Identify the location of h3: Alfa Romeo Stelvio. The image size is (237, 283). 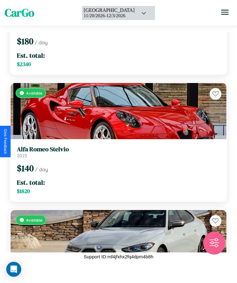
(119, 149).